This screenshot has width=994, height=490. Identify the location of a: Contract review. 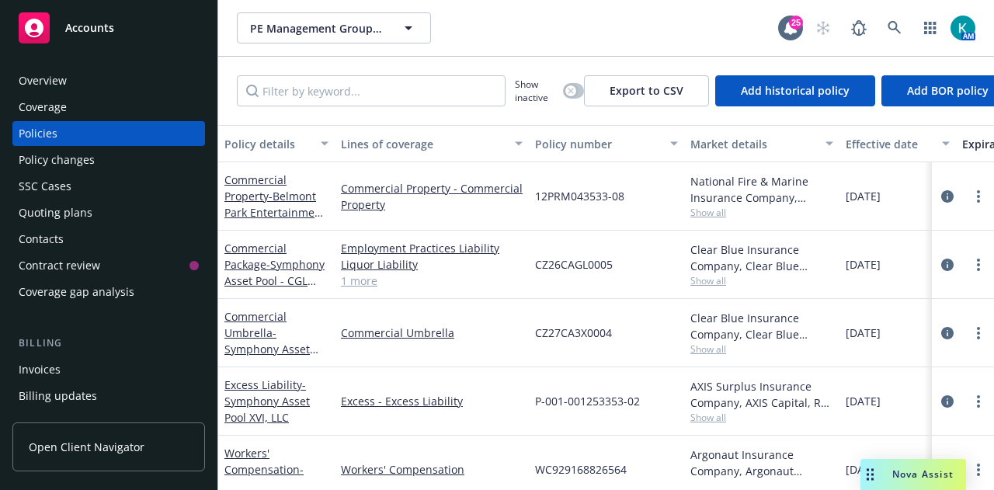
(109, 266).